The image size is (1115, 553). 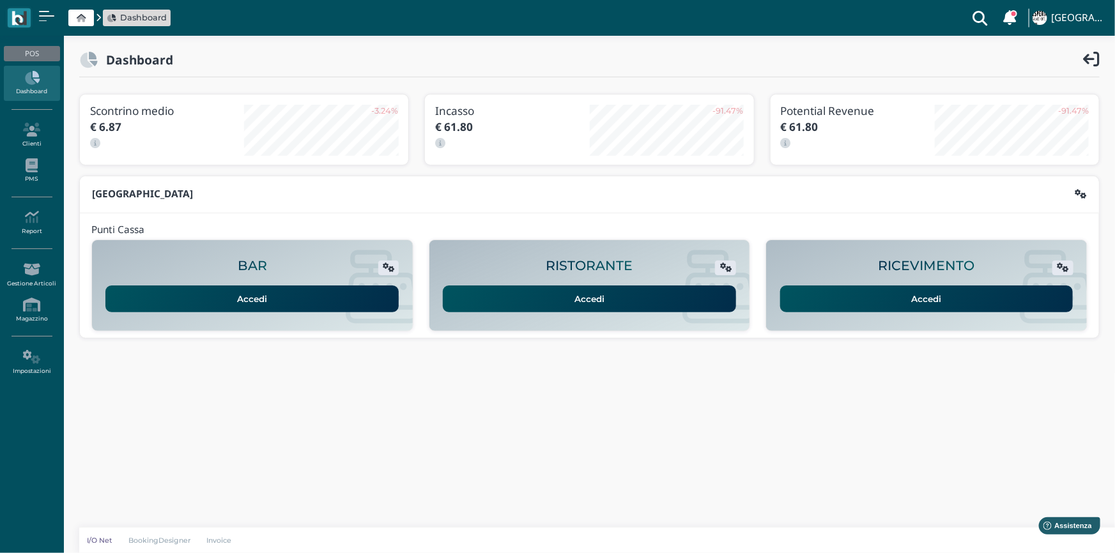 I want to click on div: POS, so click(x=31, y=54).